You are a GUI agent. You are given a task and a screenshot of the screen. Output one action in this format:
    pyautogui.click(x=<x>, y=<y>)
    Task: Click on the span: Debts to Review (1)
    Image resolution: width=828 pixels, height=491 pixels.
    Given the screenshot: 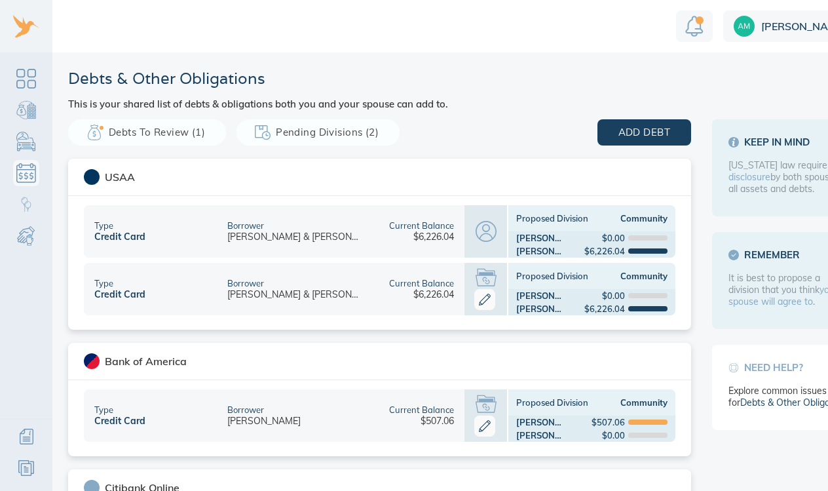 What is the action you would take?
    pyautogui.click(x=147, y=132)
    